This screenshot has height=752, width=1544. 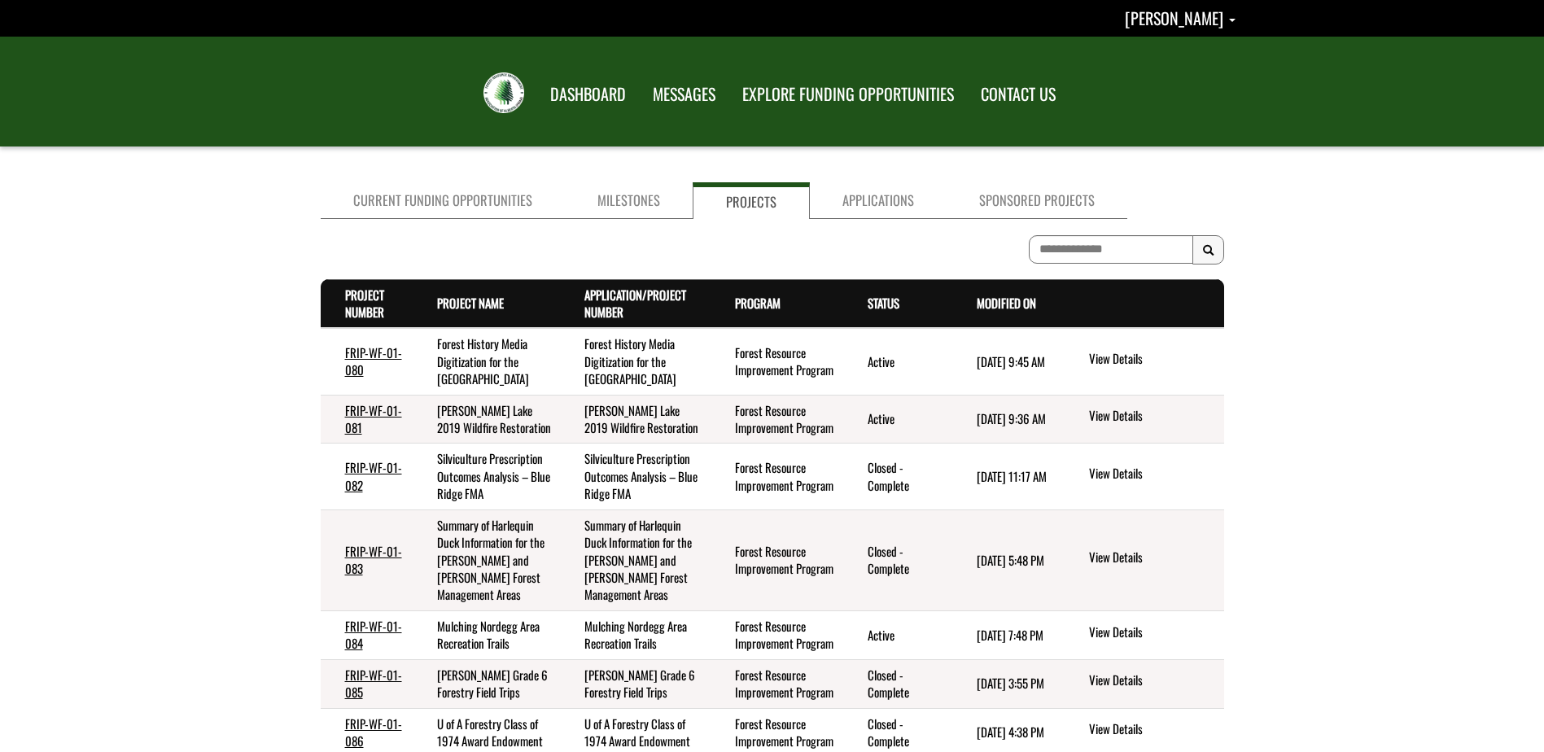 I want to click on a: MESSAGES, so click(x=684, y=94).